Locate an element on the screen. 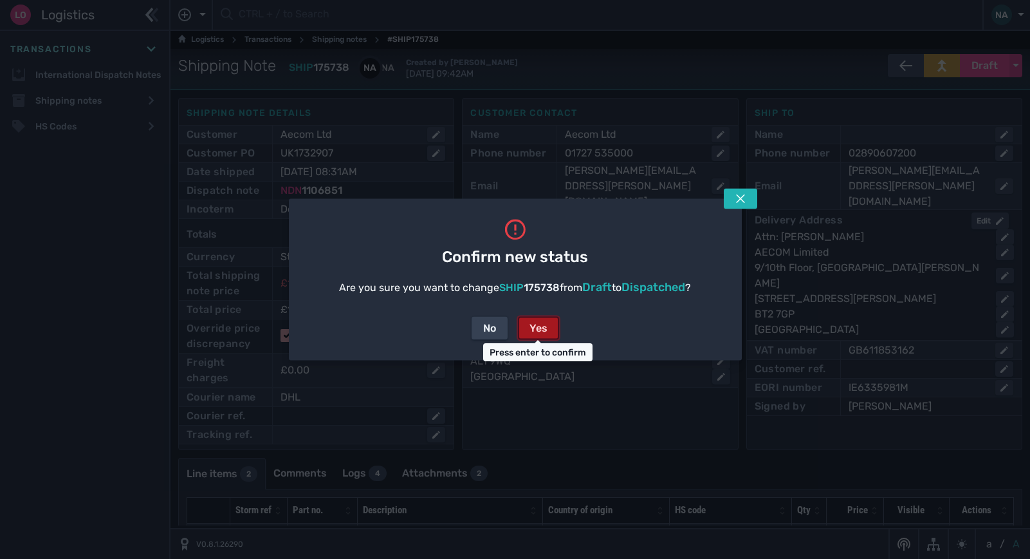  span: Dispatched is located at coordinates (653, 287).